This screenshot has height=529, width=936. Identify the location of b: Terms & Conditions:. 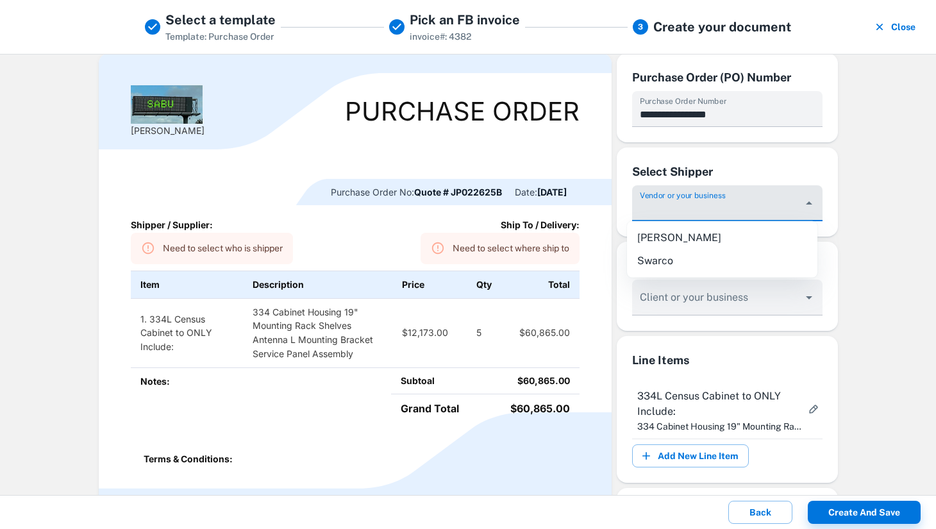
(188, 458).